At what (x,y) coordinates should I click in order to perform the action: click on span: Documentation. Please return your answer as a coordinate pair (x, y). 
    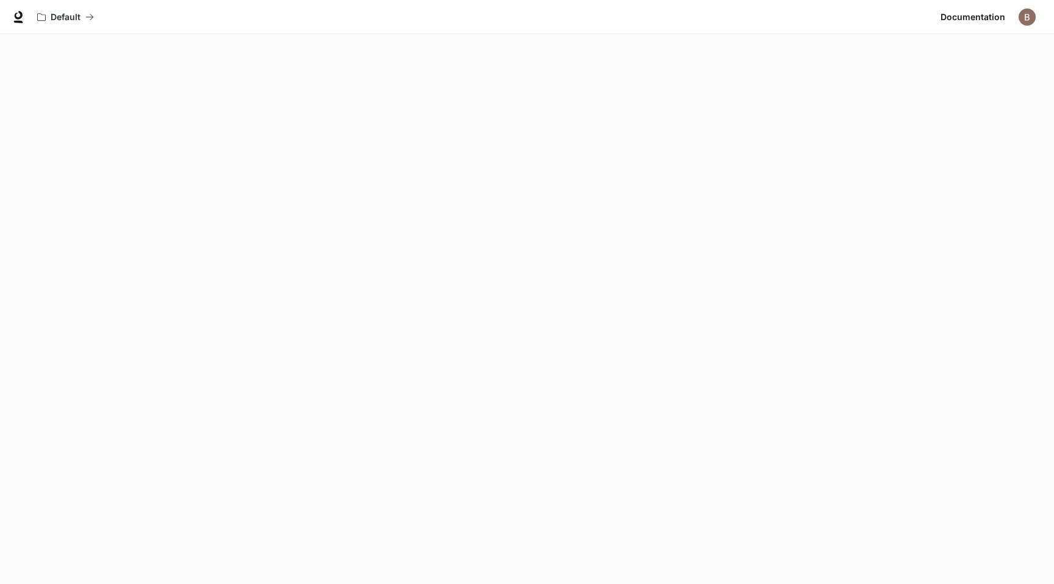
    Looking at the image, I should click on (973, 17).